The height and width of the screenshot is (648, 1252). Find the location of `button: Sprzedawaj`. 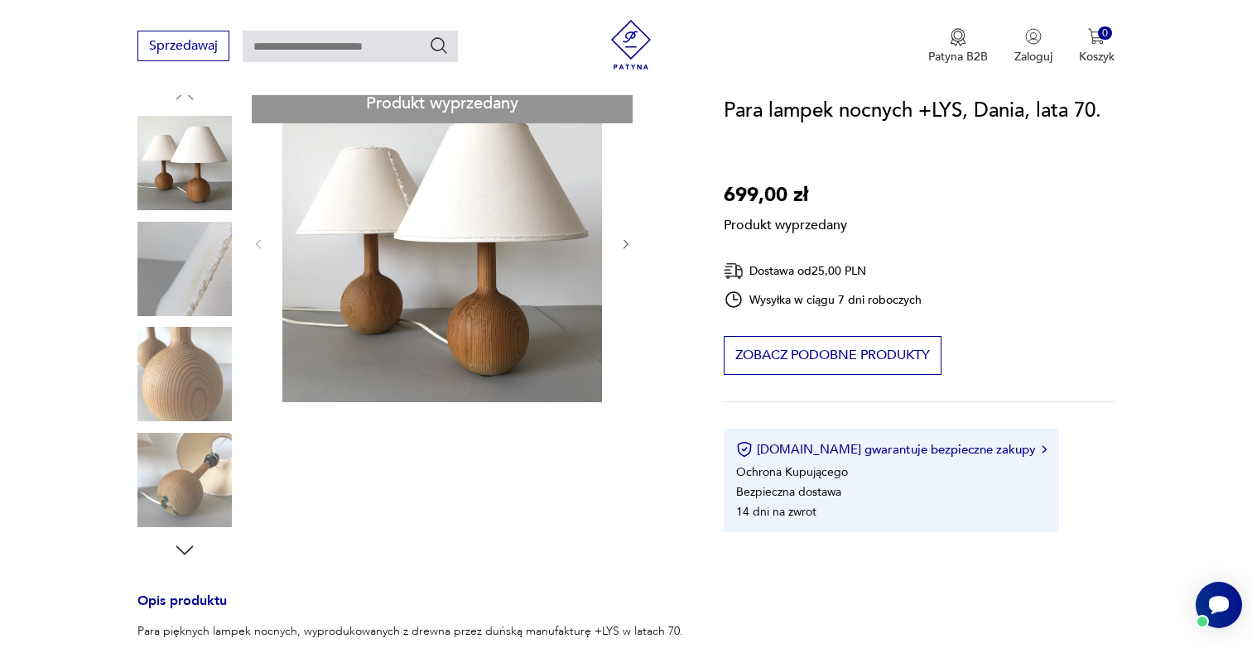

button: Sprzedawaj is located at coordinates (183, 46).